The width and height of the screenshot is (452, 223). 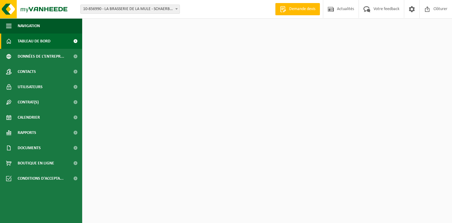 What do you see at coordinates (29, 26) in the screenshot?
I see `span: Navigation` at bounding box center [29, 26].